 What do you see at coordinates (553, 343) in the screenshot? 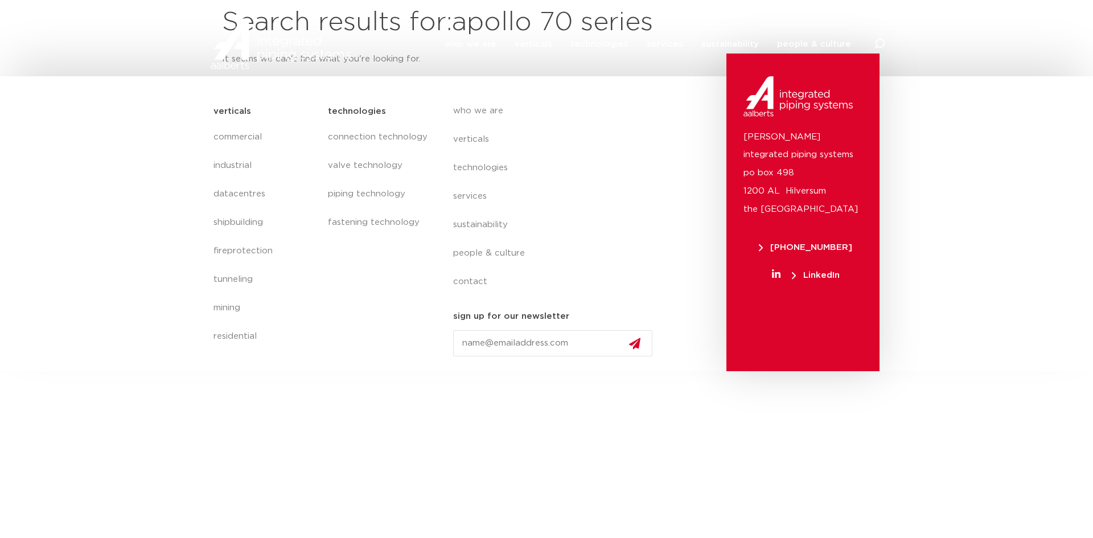
I see `input: name@emailaddress.com` at bounding box center [553, 343].